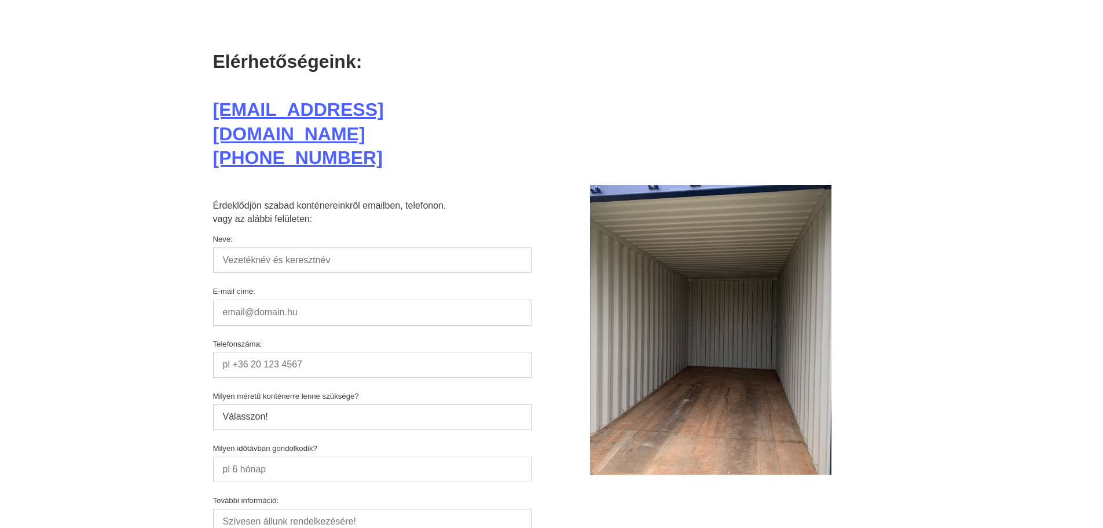 This screenshot has width=1103, height=528. I want to click on label: Milyen időtávban gondolkodik?, so click(372, 448).